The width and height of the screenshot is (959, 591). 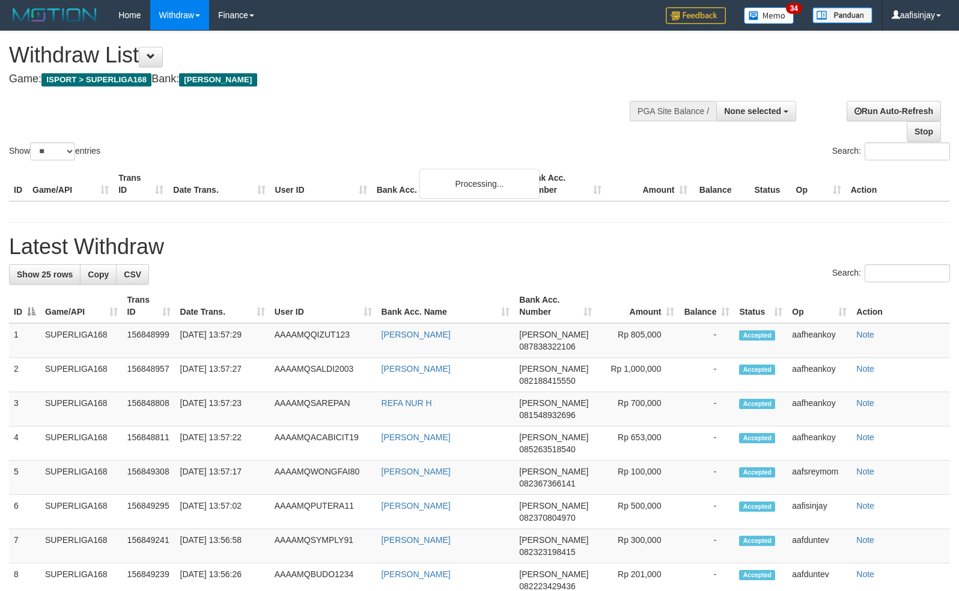 I want to click on td: Rp 805,000, so click(x=638, y=341).